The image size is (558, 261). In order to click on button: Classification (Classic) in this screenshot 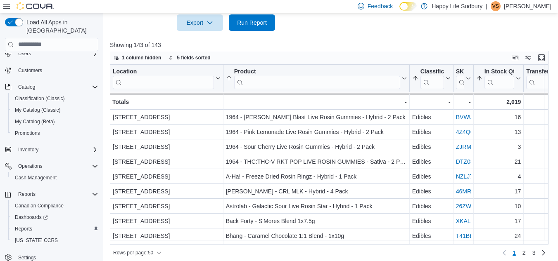, I will do `click(55, 99)`.